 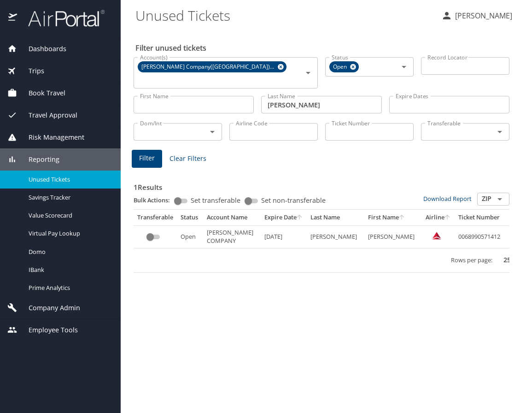 What do you see at coordinates (284, 217) in the screenshot?
I see `th: Expire Date` at bounding box center [284, 217].